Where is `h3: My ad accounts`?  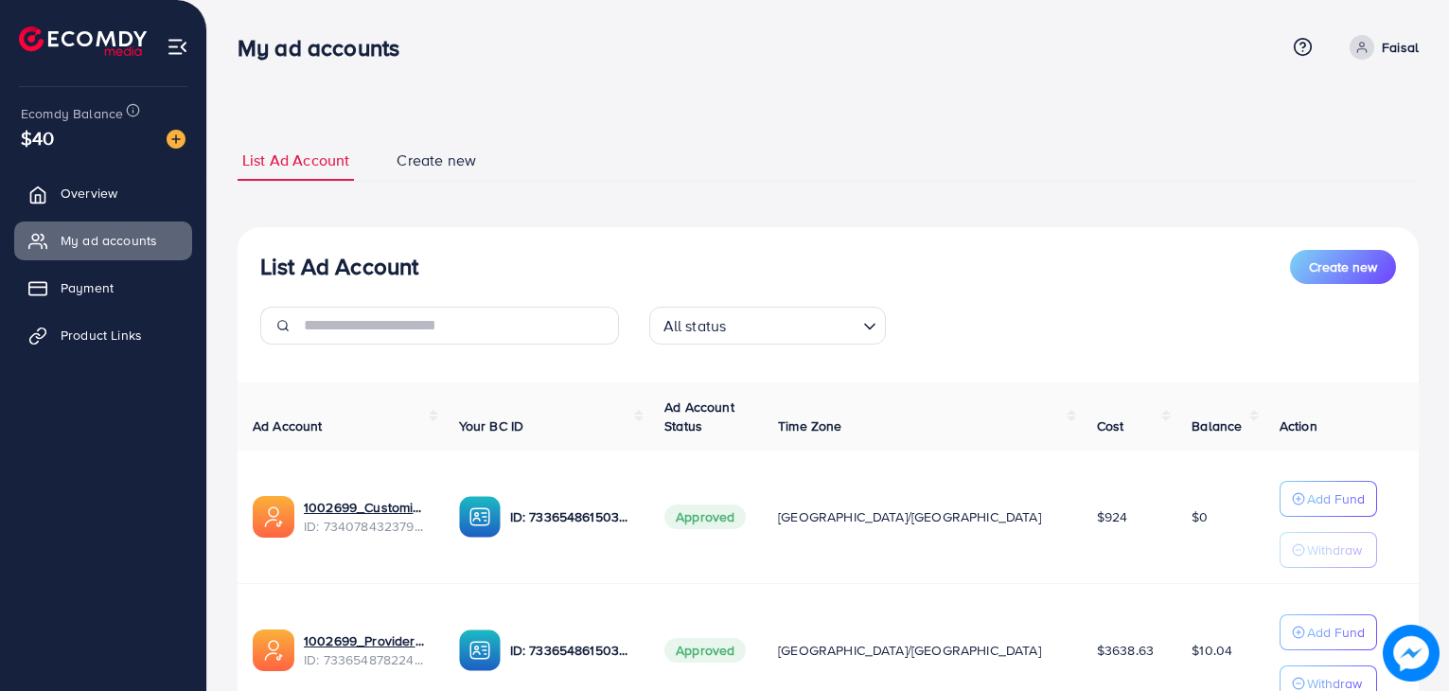
h3: My ad accounts is located at coordinates (325, 47).